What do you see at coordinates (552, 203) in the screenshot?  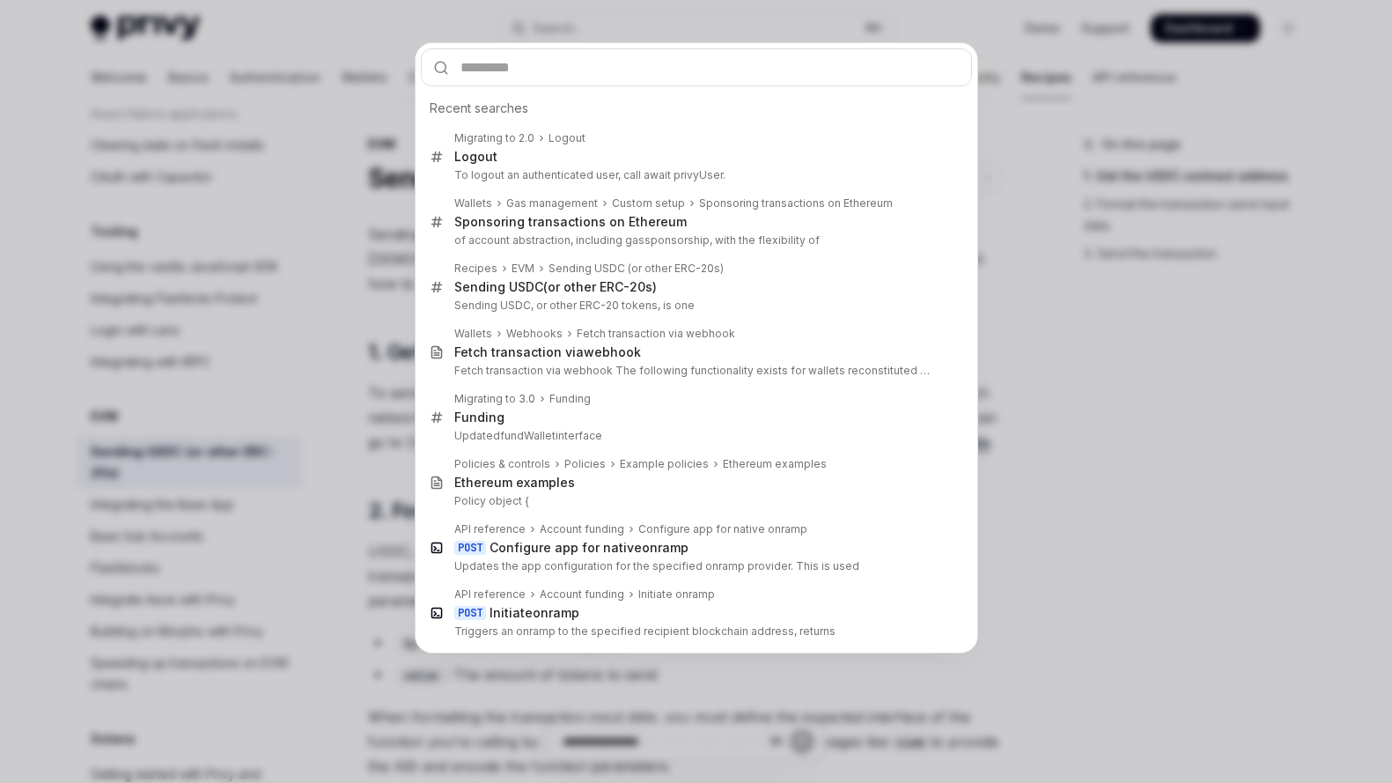 I see `div: Gas management` at bounding box center [552, 203].